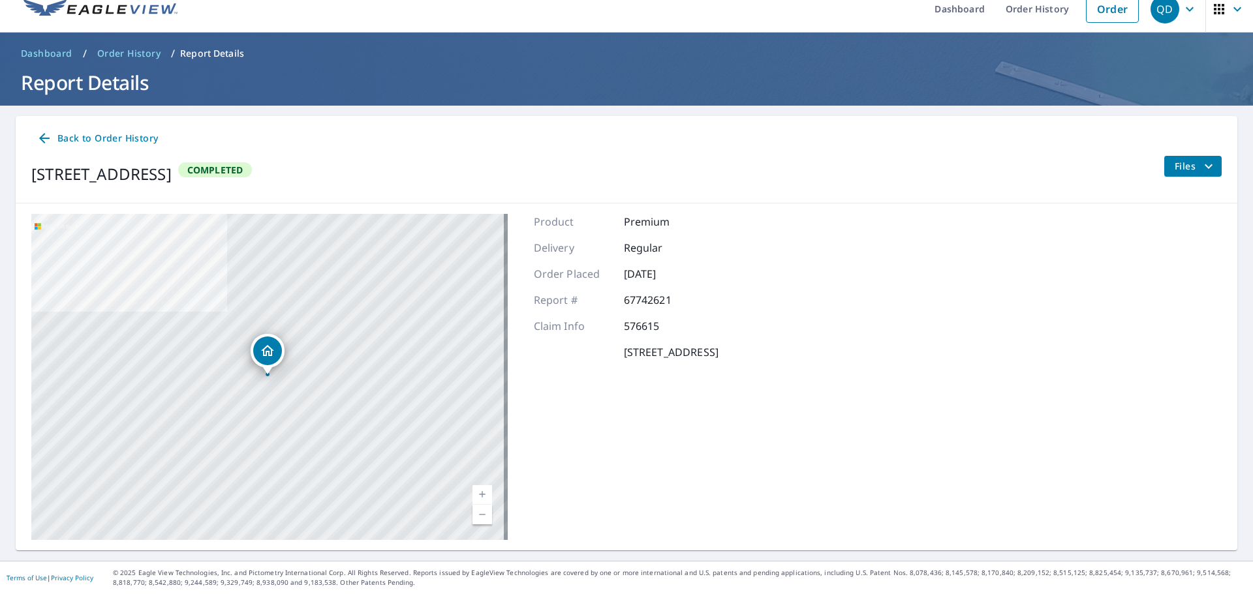 This screenshot has width=1253, height=594. What do you see at coordinates (72, 578) in the screenshot?
I see `a: Privacy Policy` at bounding box center [72, 578].